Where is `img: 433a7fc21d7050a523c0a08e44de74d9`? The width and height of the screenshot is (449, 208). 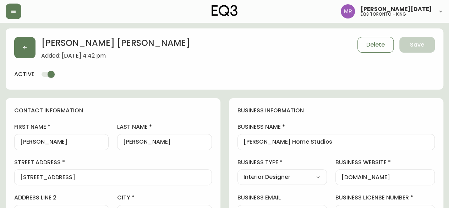 img: 433a7fc21d7050a523c0a08e44de74d9 is located at coordinates (348, 11).